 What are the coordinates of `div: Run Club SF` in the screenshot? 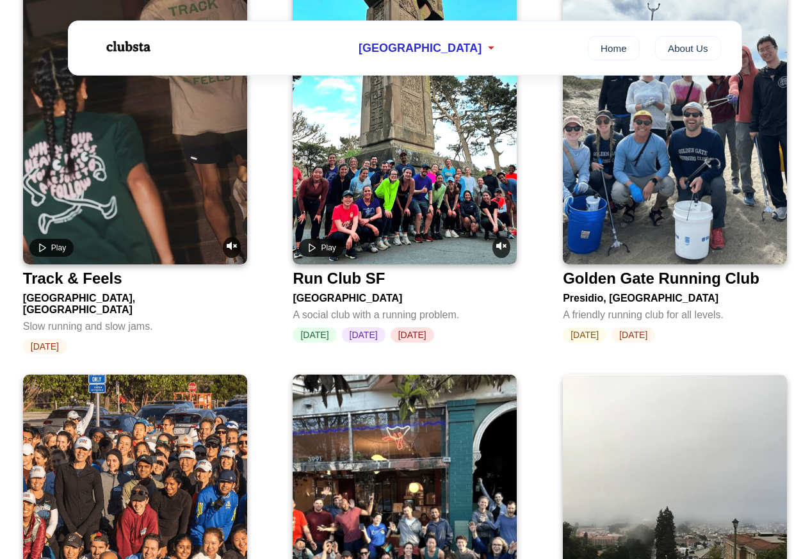 It's located at (339, 279).